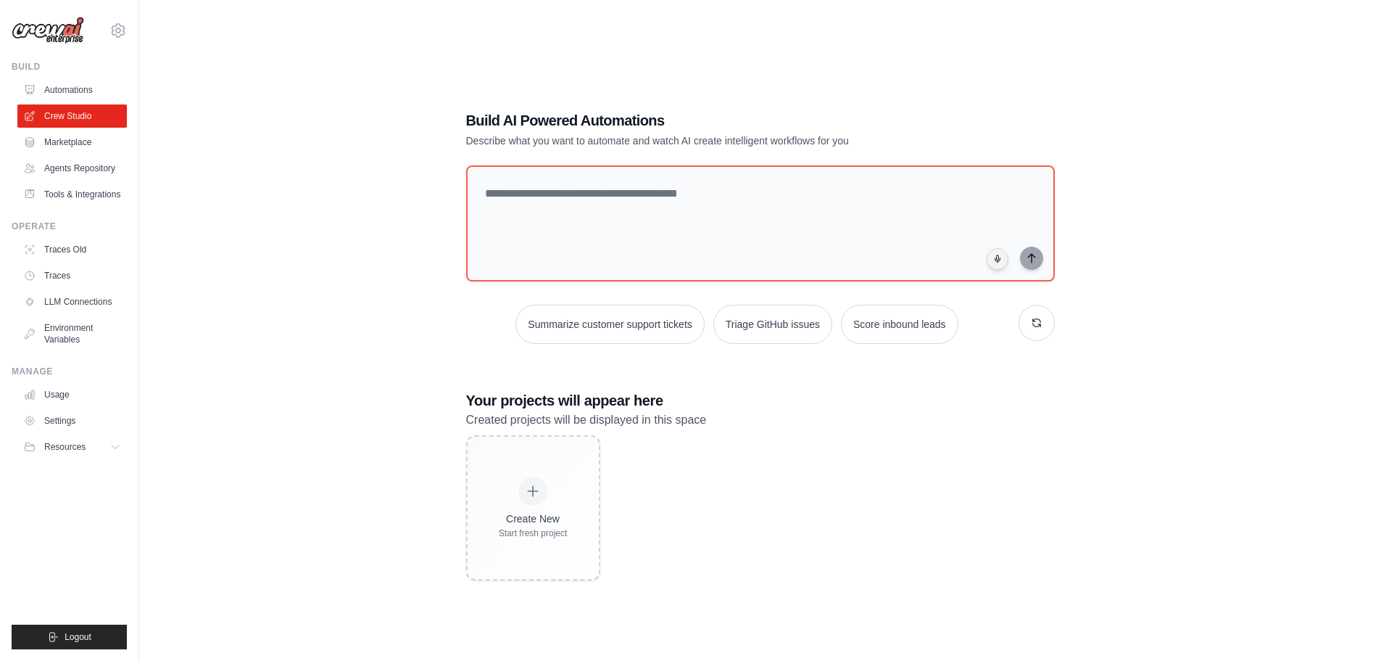  I want to click on a: Crew Studio, so click(72, 116).